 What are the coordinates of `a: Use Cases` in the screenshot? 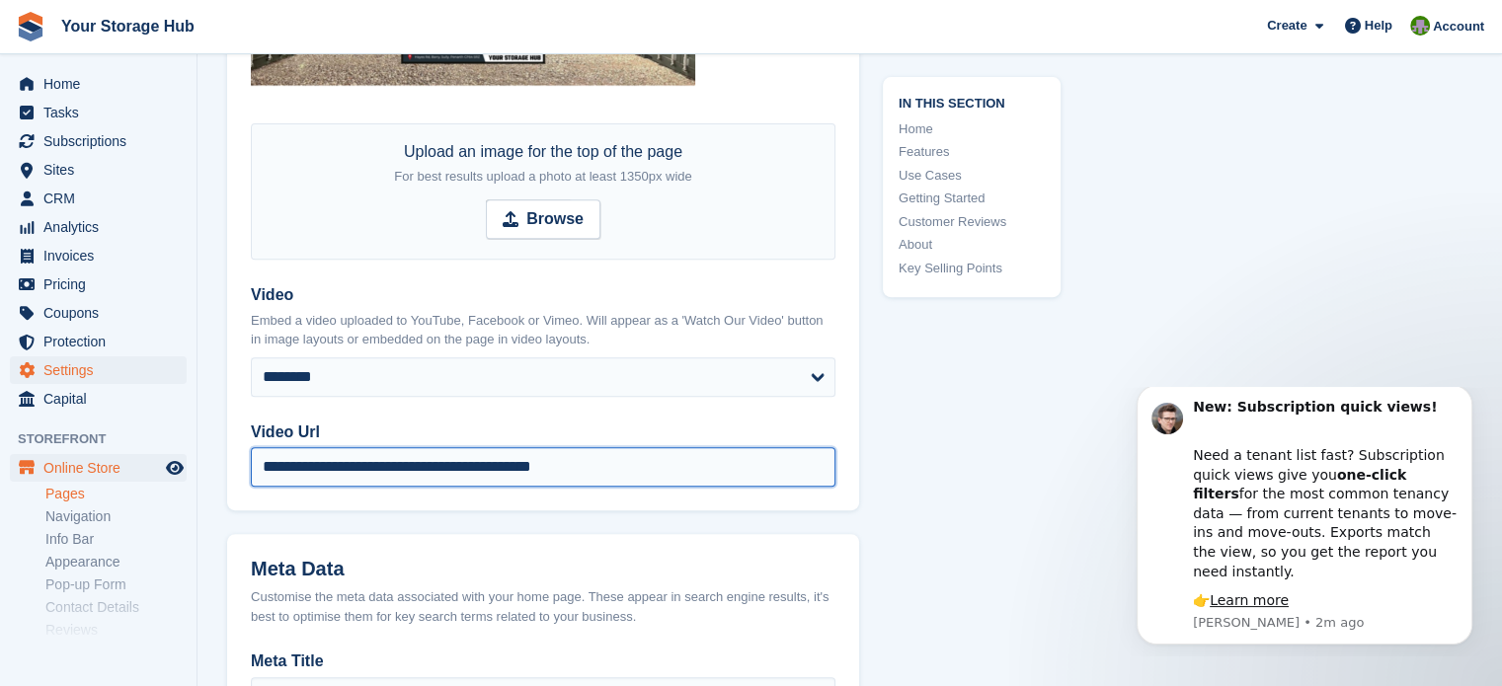 It's located at (972, 176).